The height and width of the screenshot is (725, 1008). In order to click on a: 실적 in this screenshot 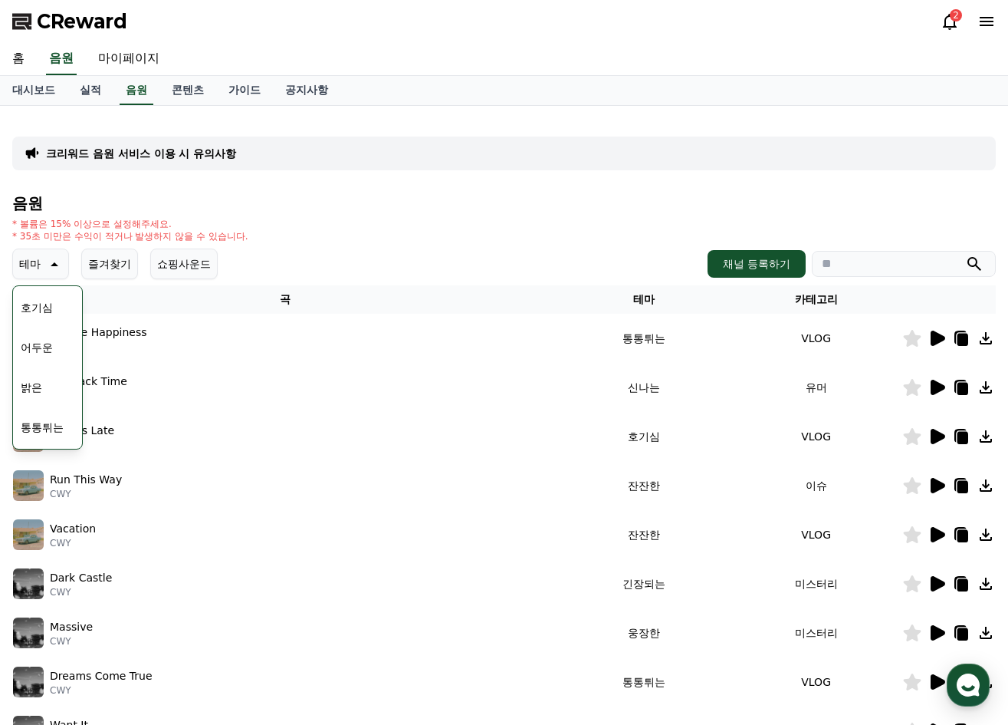, I will do `click(90, 90)`.